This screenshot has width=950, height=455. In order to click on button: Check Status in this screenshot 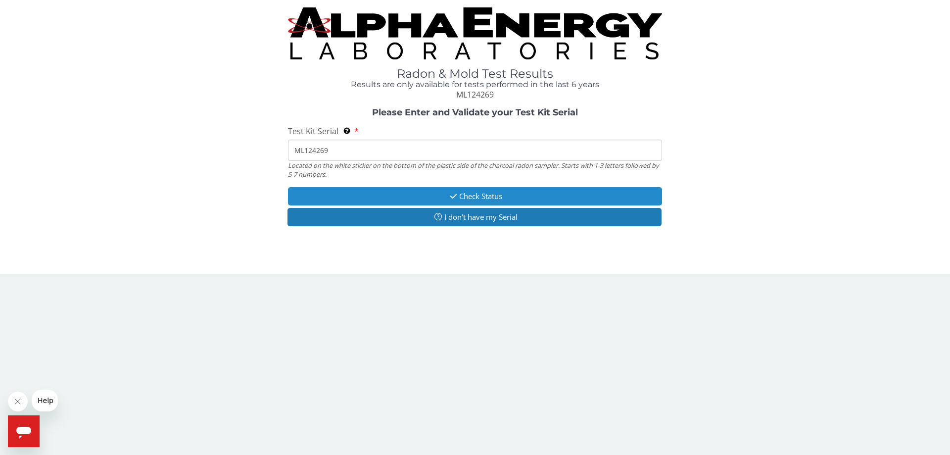, I will do `click(475, 196)`.